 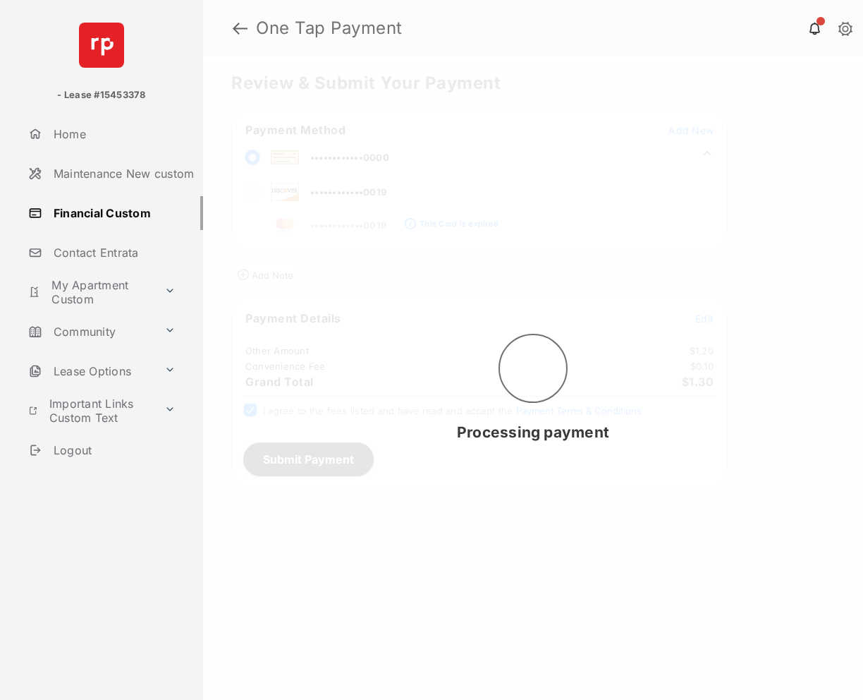 I want to click on a: Financial Custom, so click(x=113, y=213).